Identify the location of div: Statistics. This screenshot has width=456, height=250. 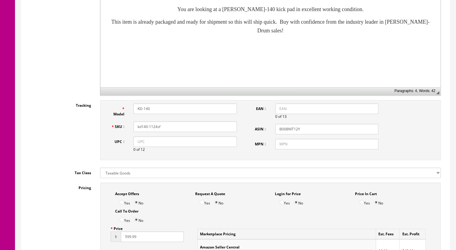
(415, 91).